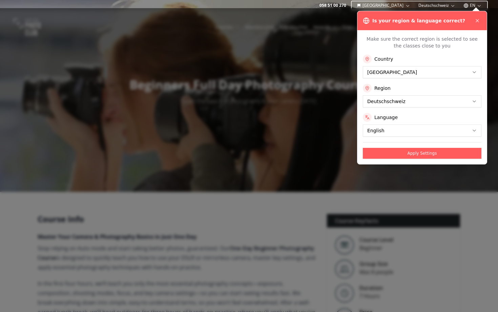  Describe the element at coordinates (386, 117) in the screenshot. I see `label: Language` at that location.